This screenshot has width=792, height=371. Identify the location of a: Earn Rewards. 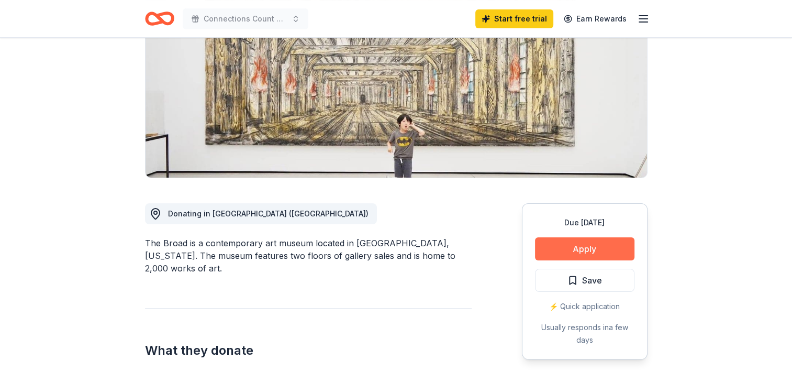
(595, 19).